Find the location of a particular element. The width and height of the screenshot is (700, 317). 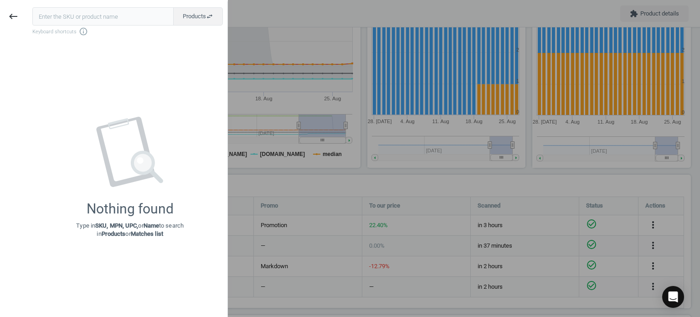

p: Type in or to search in or is located at coordinates (130, 230).